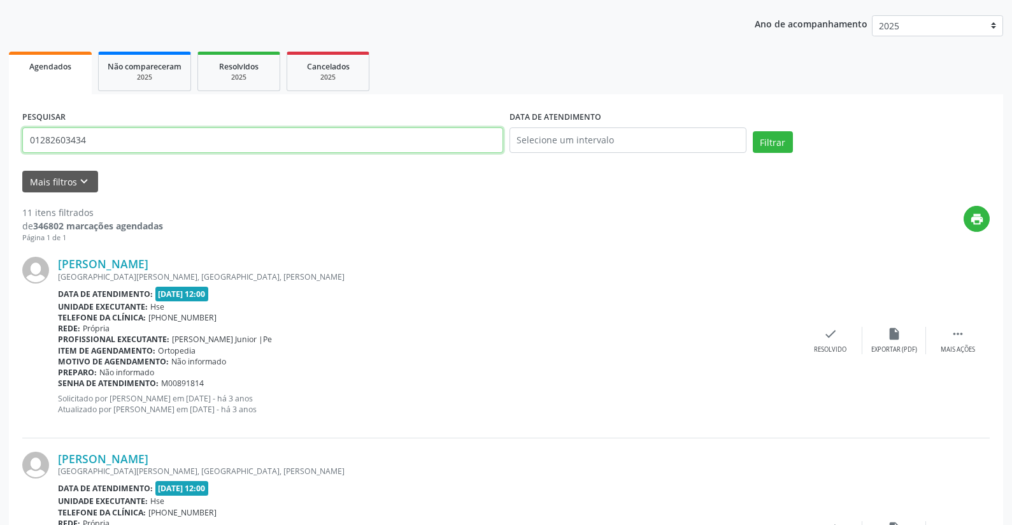 This screenshot has height=525, width=1012. Describe the element at coordinates (69, 328) in the screenshot. I see `b: Rede:` at that location.